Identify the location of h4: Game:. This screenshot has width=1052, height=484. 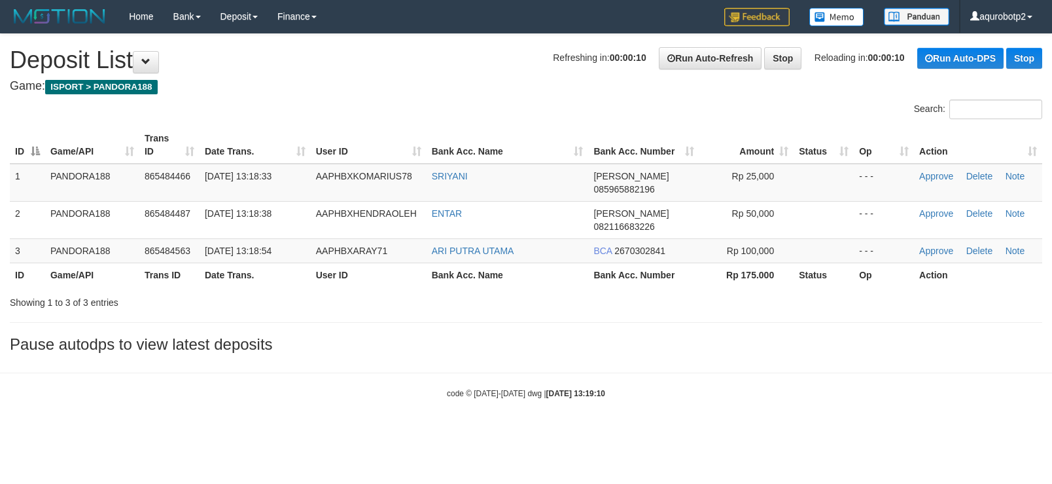
(526, 86).